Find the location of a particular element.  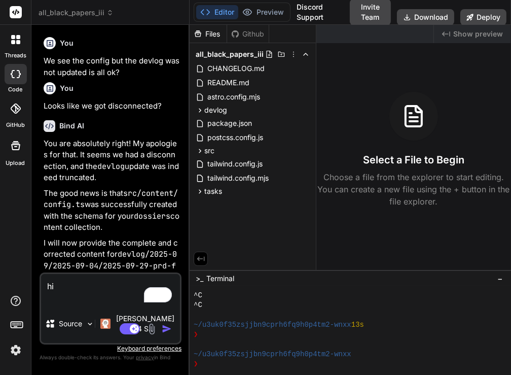

label: code is located at coordinates (16, 89).